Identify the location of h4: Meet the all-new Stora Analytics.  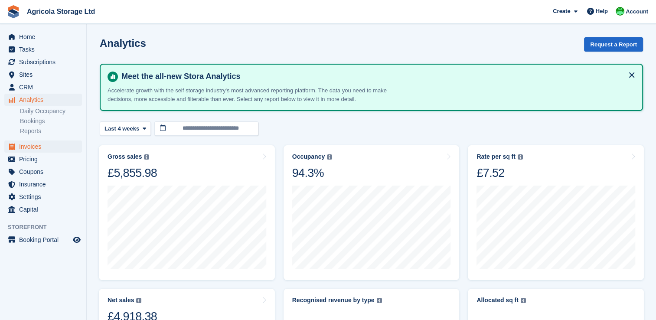
(376, 76).